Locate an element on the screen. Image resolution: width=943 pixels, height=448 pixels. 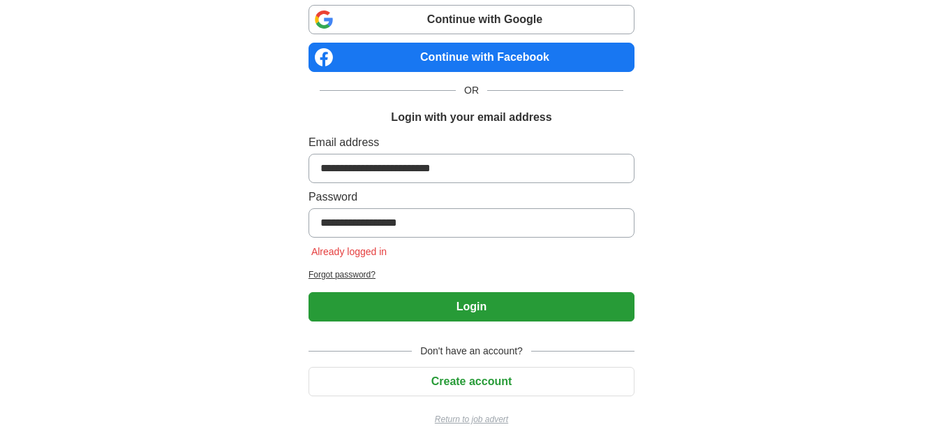
span: OR is located at coordinates (471, 90).